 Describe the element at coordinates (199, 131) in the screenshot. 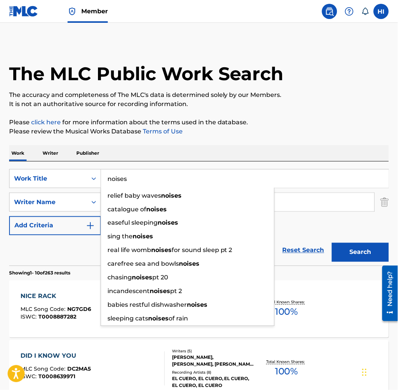

I see `p: Please review the Musical Works Database` at that location.